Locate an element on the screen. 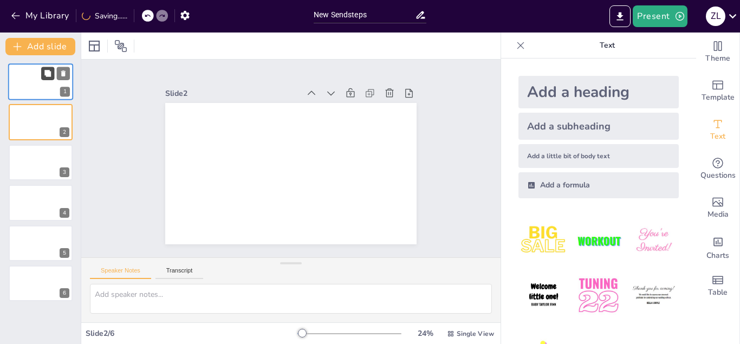  div: Slide 2 / 6 is located at coordinates (191, 333).